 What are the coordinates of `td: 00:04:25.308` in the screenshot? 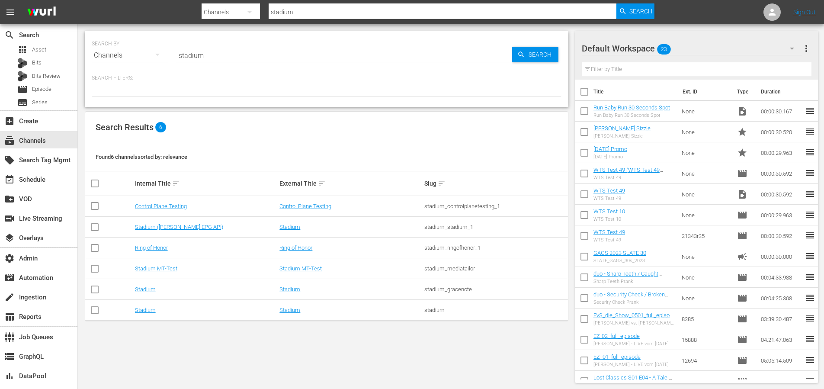 It's located at (781, 298).